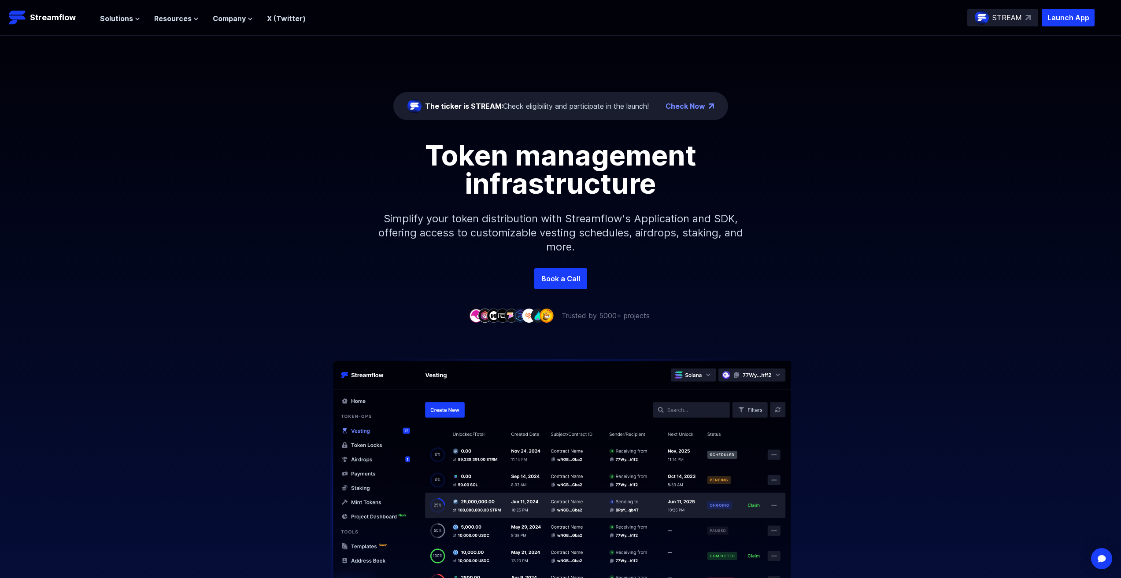 The width and height of the screenshot is (1121, 578). I want to click on a: STREAM, so click(1003, 18).